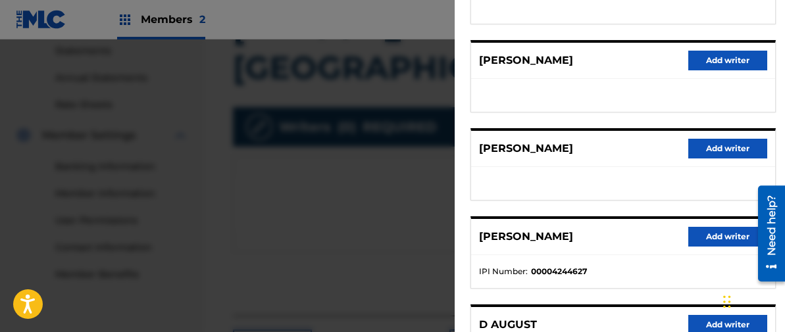 Image resolution: width=785 pixels, height=332 pixels. I want to click on img: Top Rightsholders, so click(125, 20).